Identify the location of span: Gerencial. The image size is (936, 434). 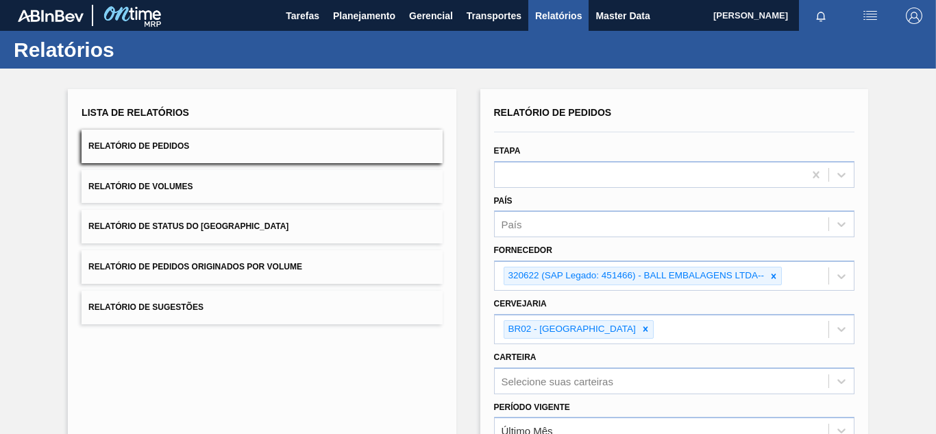
(431, 16).